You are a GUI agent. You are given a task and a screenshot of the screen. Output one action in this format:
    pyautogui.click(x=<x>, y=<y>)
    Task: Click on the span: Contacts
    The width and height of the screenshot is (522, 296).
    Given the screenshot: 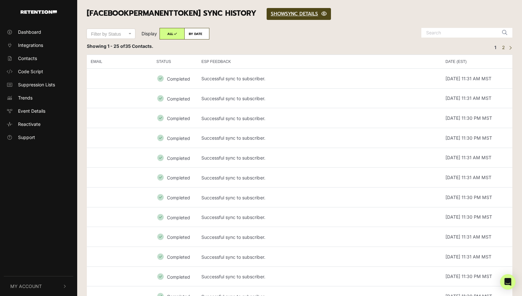 What is the action you would take?
    pyautogui.click(x=27, y=58)
    